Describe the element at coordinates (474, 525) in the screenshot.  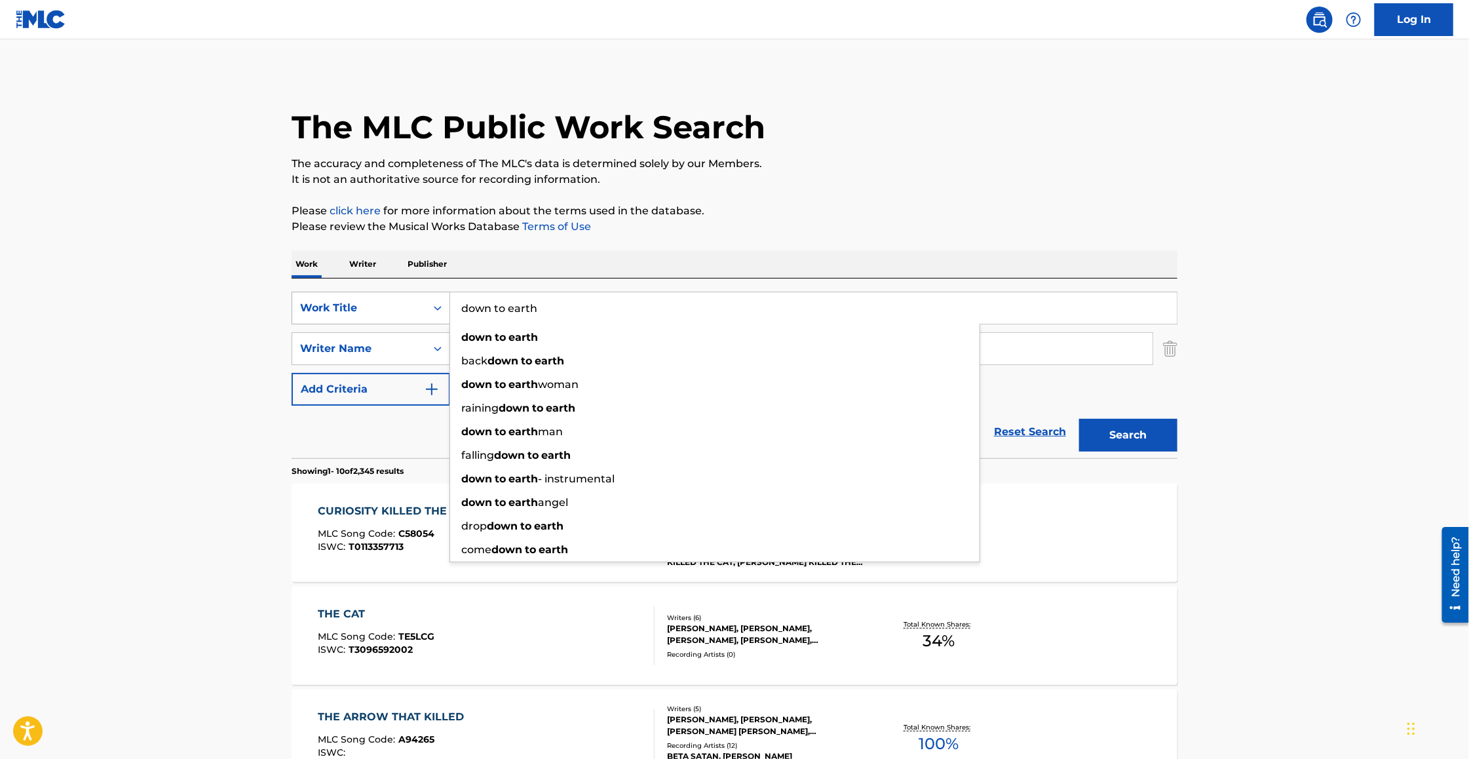
I see `span: drop` at that location.